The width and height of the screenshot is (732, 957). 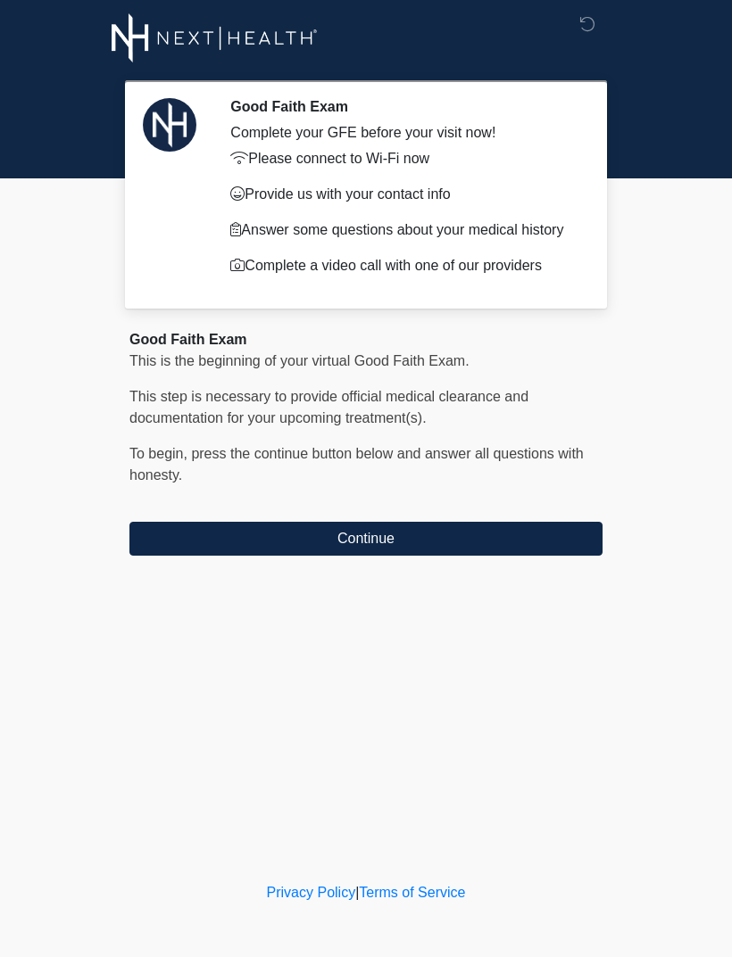 What do you see at coordinates (366, 340) in the screenshot?
I see `div: Good Faith Exam` at bounding box center [366, 340].